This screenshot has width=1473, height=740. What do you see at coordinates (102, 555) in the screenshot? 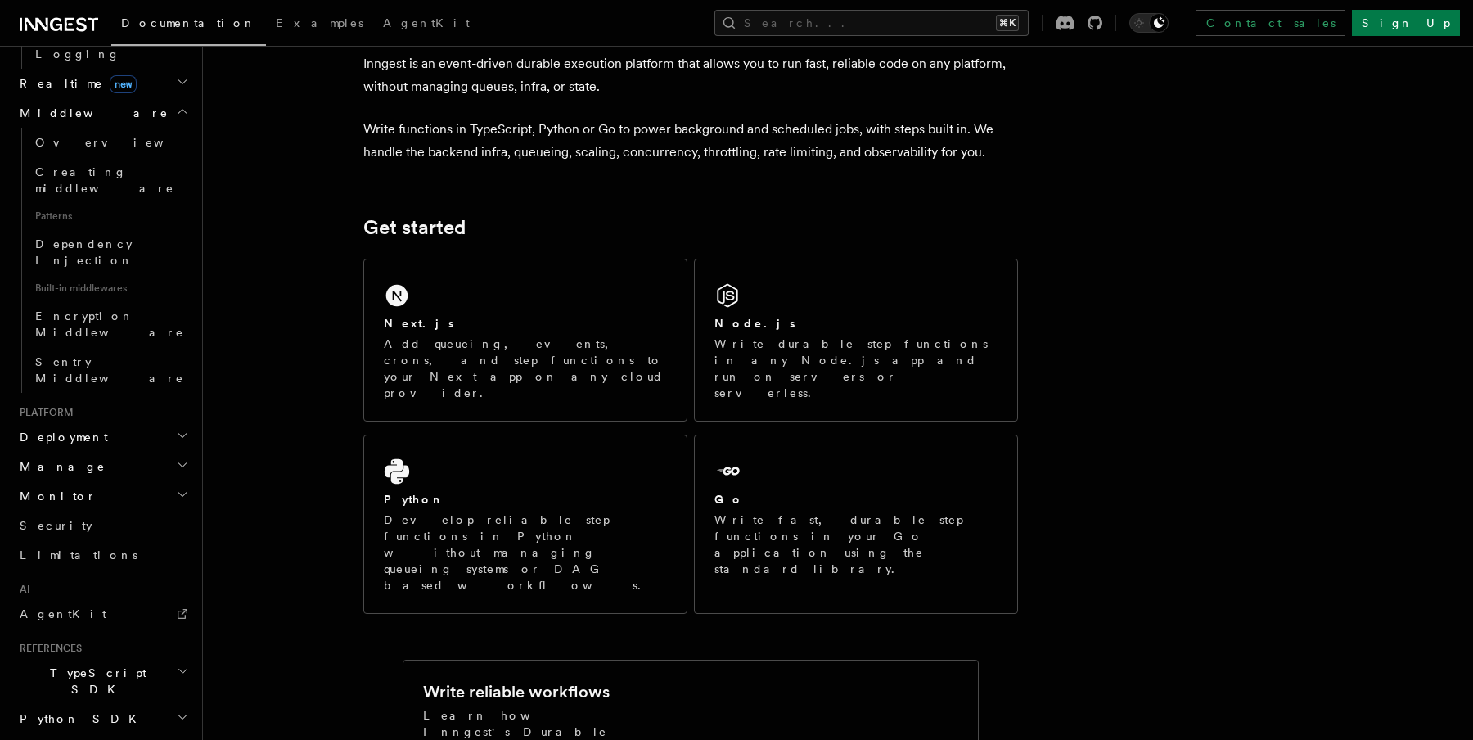
I see `a: Limitations` at bounding box center [102, 555].